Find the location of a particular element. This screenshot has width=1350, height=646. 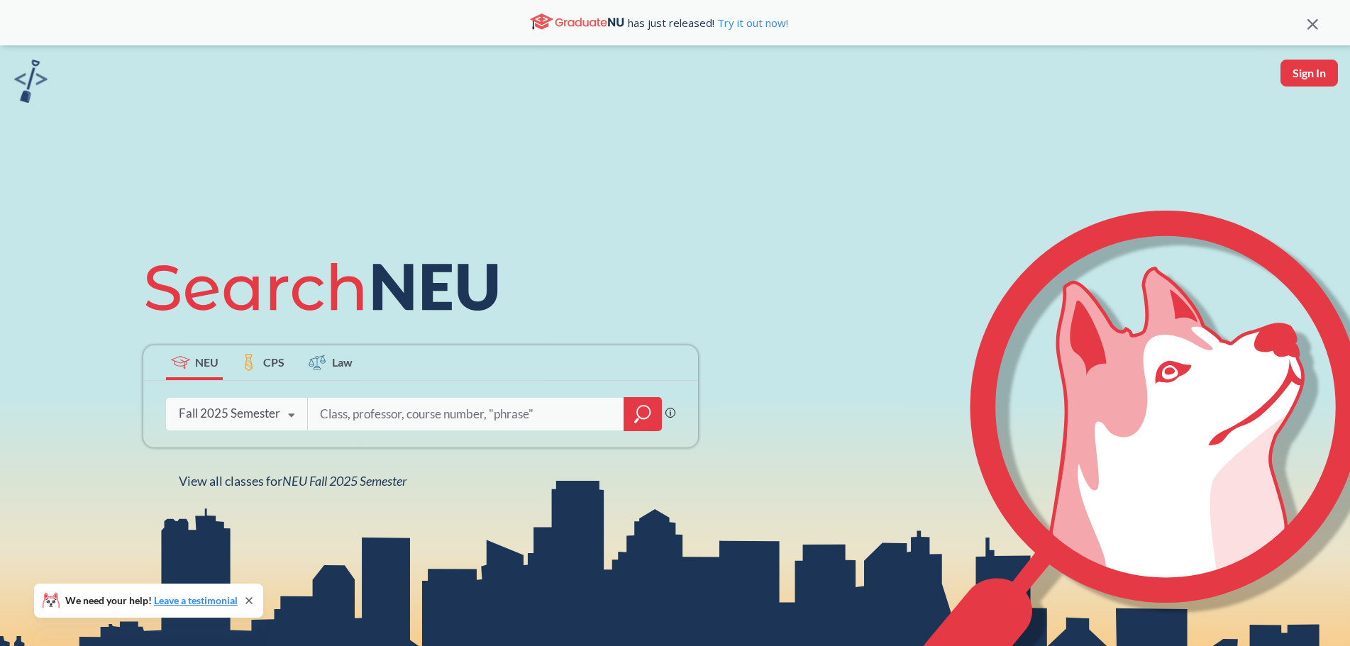

a: Leave a testimonial is located at coordinates (196, 600).